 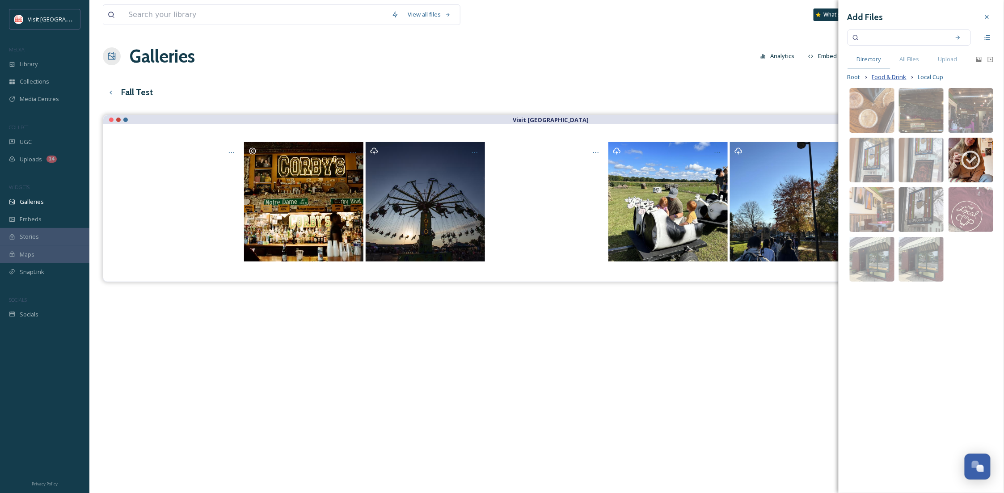 I want to click on span: Embeds, so click(x=30, y=219).